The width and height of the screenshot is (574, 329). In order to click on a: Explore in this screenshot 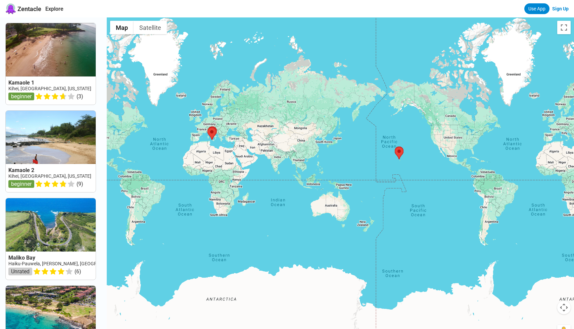, I will do `click(54, 9)`.